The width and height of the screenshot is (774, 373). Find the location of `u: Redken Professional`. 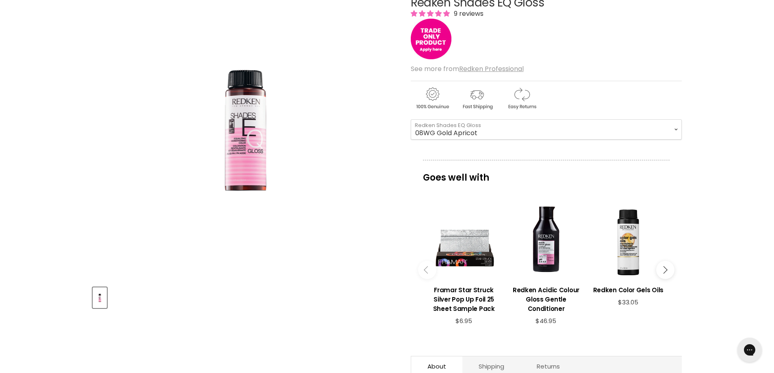

u: Redken Professional is located at coordinates (491, 69).